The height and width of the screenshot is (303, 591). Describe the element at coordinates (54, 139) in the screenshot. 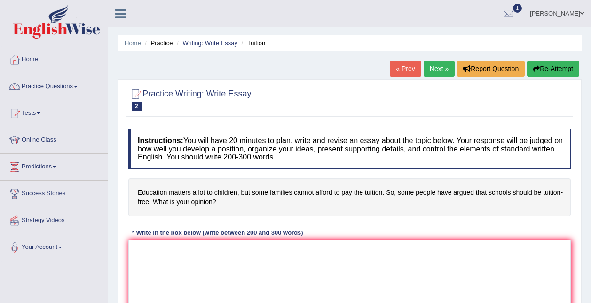

I see `a: Online Class` at that location.